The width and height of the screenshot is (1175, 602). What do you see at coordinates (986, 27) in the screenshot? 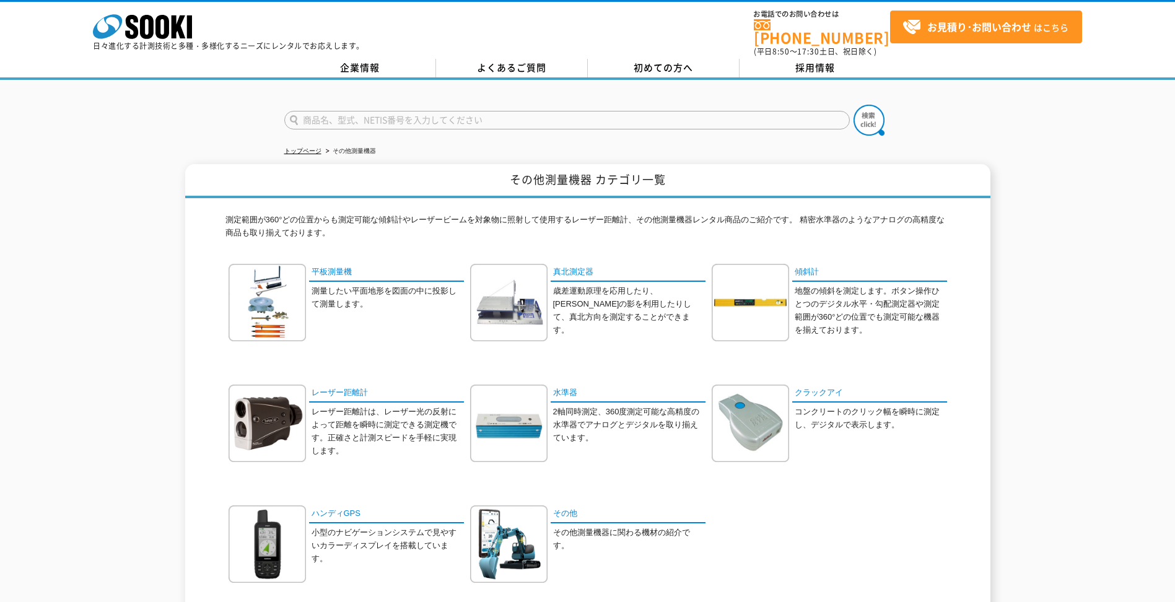
I see `a: お見積り･お問い合わせはこちら` at bounding box center [986, 27].